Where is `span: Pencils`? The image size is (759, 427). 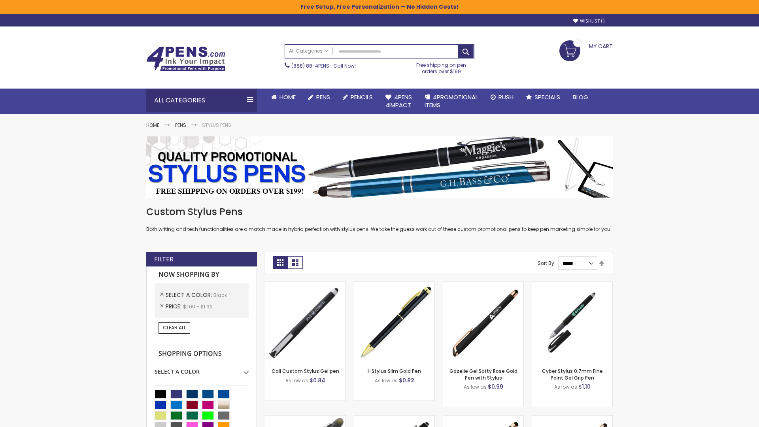
span: Pencils is located at coordinates (362, 97).